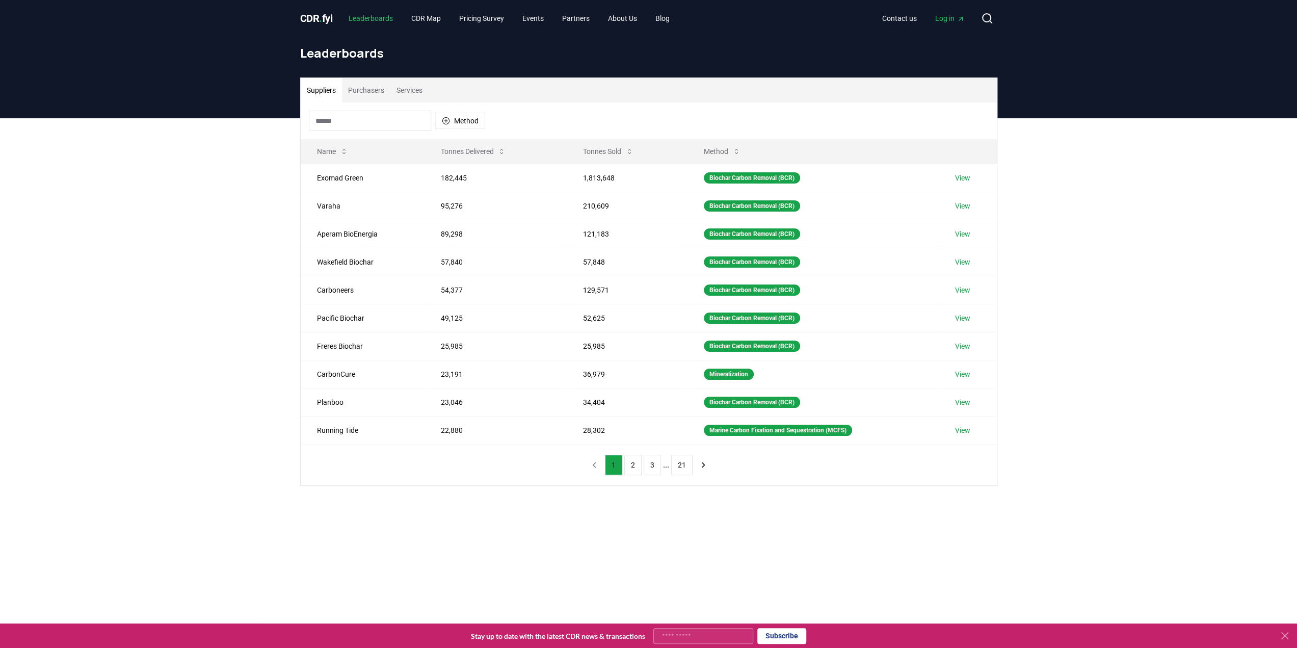 The width and height of the screenshot is (1297, 648). I want to click on td: Aperam BioEnergia, so click(362, 233).